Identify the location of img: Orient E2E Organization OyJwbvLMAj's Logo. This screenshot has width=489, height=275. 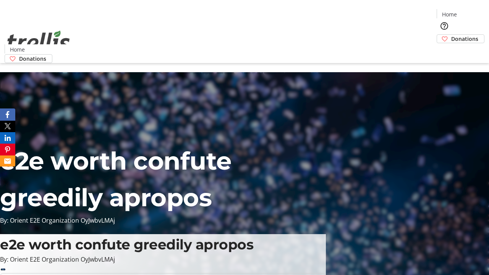
(39, 41).